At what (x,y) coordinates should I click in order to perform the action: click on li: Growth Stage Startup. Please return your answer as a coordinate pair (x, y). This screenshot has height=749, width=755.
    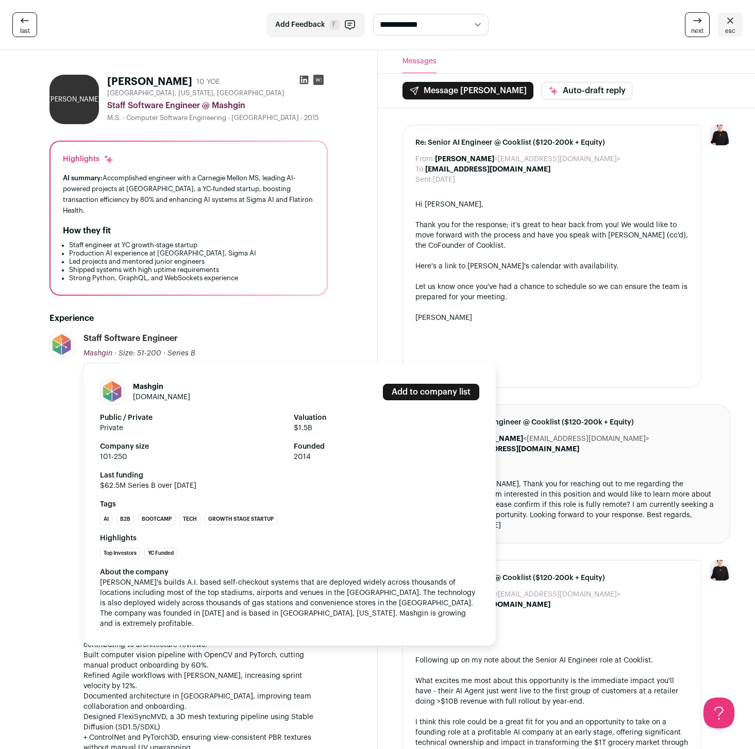
    Looking at the image, I should click on (241, 519).